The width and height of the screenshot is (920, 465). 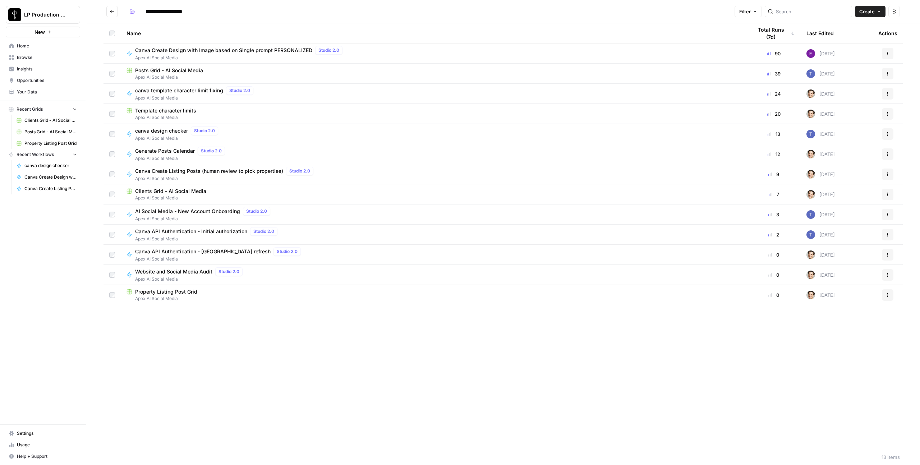 What do you see at coordinates (43, 433) in the screenshot?
I see `a: Settings` at bounding box center [43, 433].